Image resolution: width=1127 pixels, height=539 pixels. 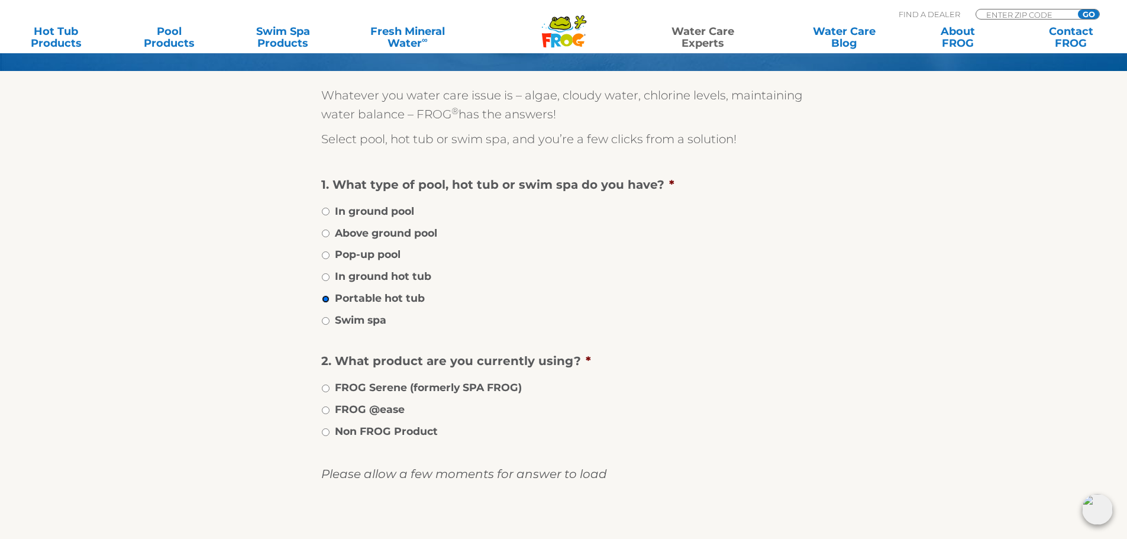 I want to click on label: In ground hot tub, so click(x=383, y=276).